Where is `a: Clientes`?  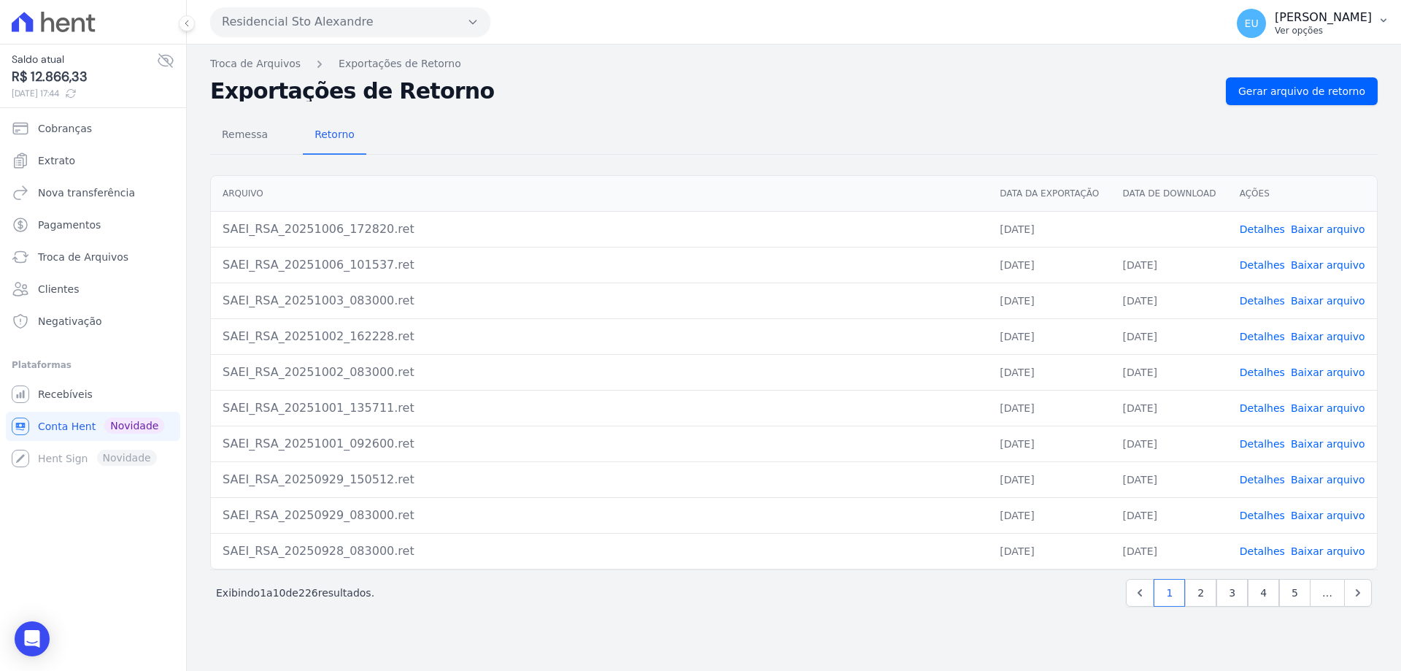 a: Clientes is located at coordinates (93, 289).